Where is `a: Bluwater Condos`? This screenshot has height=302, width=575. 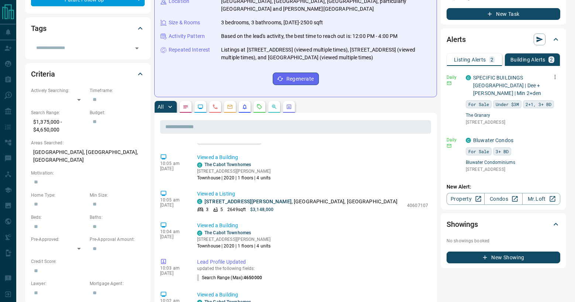
a: Bluwater Condos is located at coordinates (493, 141).